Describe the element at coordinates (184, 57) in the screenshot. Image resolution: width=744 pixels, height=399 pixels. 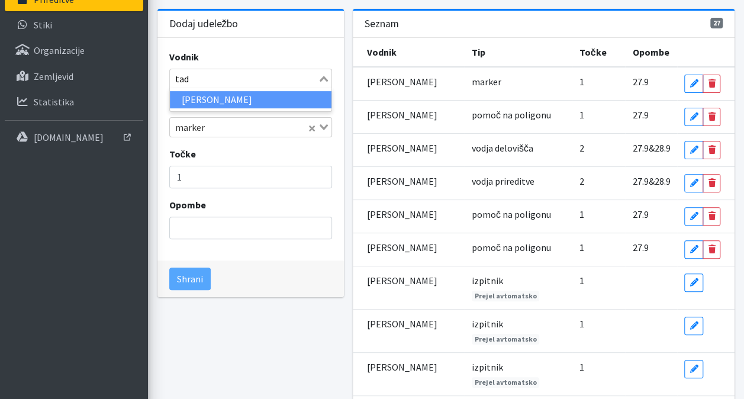
I see `label: Vodnik` at that location.